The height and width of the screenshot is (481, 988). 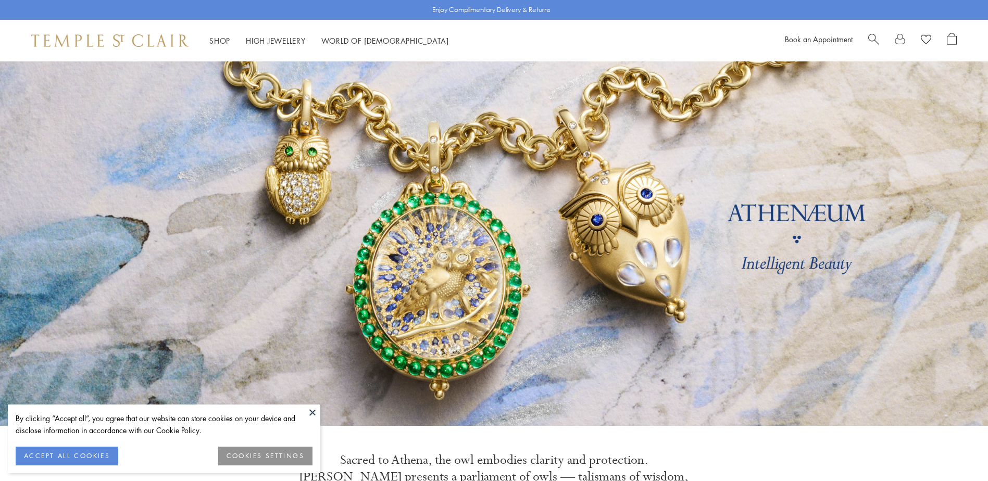 What do you see at coordinates (67, 456) in the screenshot?
I see `button: ACCEPT ALL COOKIES` at bounding box center [67, 456].